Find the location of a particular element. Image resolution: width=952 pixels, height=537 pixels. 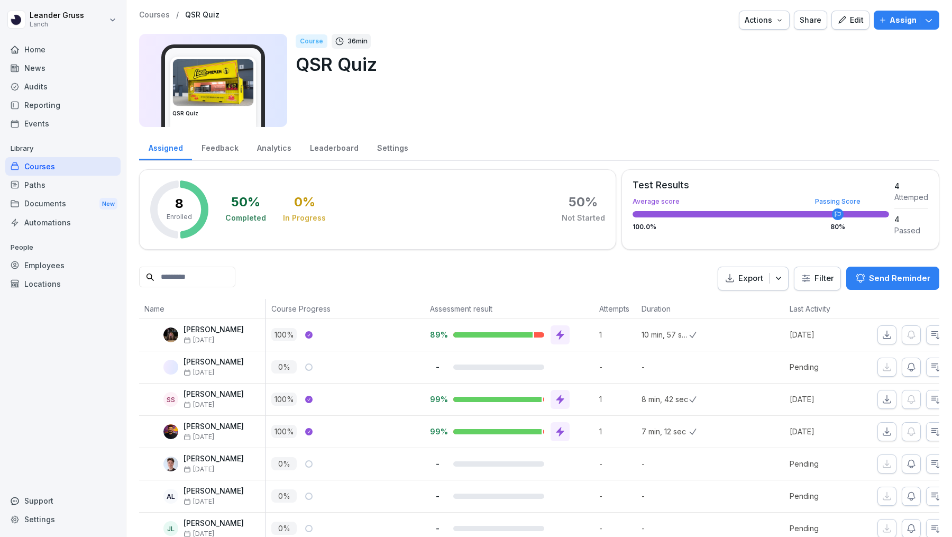

img: kn2k215p28akpshysf7ormw9.png is located at coordinates (171, 464).